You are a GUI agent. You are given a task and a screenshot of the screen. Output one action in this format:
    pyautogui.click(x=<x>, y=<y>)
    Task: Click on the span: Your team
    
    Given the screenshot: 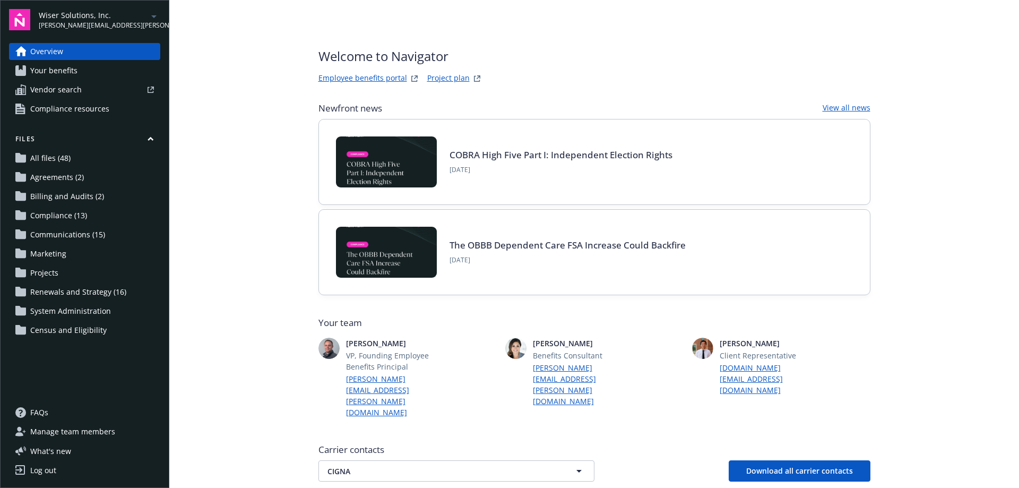 What is the action you would take?
    pyautogui.click(x=595, y=323)
    